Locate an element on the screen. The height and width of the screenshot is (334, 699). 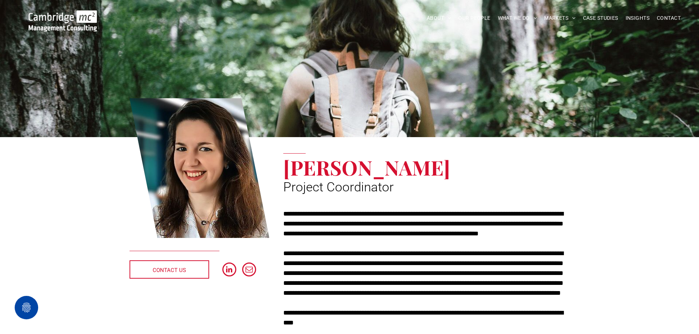
a: OUR PEOPLE is located at coordinates (474, 18).